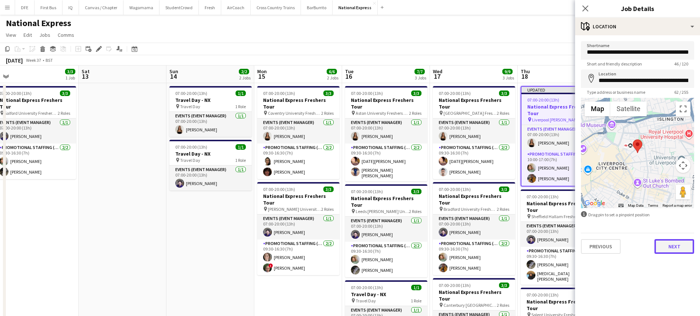 Image resolution: width=700 pixels, height=316 pixels. I want to click on button: Cross Country Trains, so click(276, 7).